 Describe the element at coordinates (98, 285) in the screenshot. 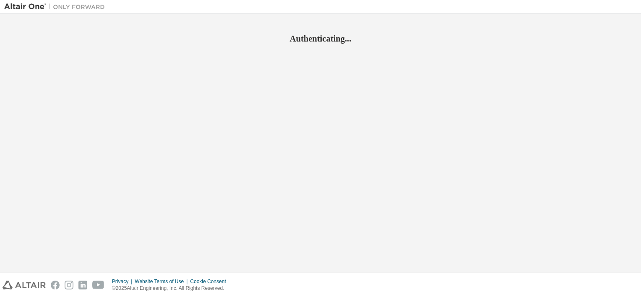

I see `img: youtube.svg` at that location.